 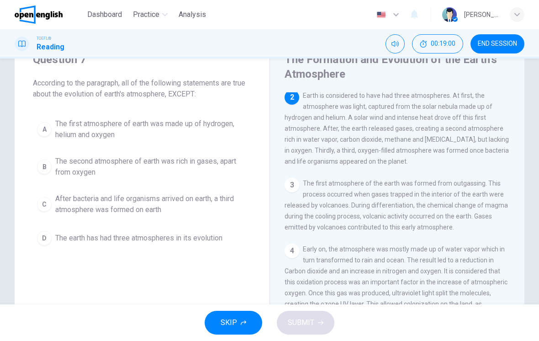 I want to click on a: OpenEnglish logo, so click(x=49, y=15).